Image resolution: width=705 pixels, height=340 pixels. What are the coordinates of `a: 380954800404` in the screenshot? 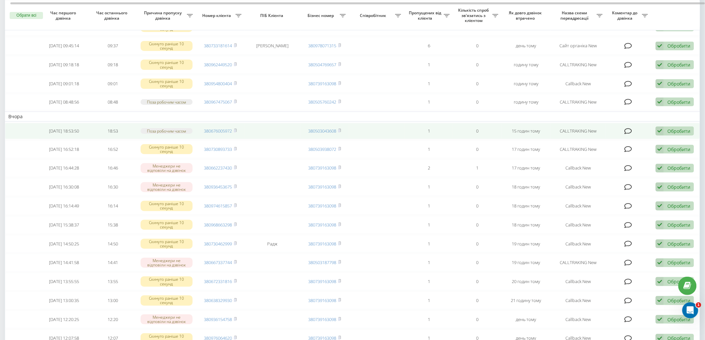 It's located at (218, 84).